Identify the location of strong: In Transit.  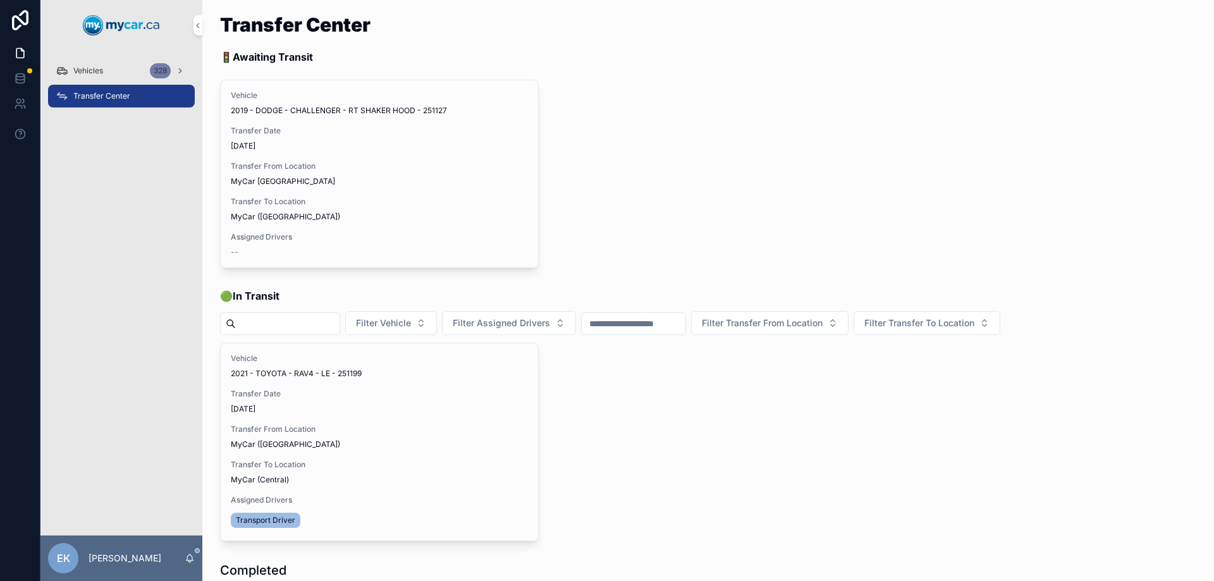
(256, 296).